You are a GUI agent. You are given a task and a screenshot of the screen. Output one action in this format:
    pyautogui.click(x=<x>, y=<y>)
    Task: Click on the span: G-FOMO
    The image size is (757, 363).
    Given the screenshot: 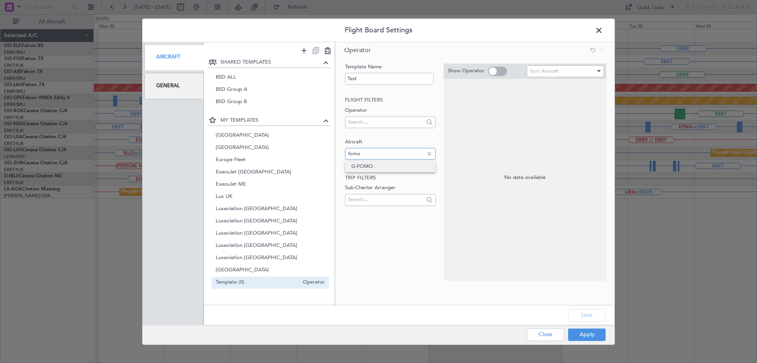 What is the action you would take?
    pyautogui.click(x=390, y=166)
    